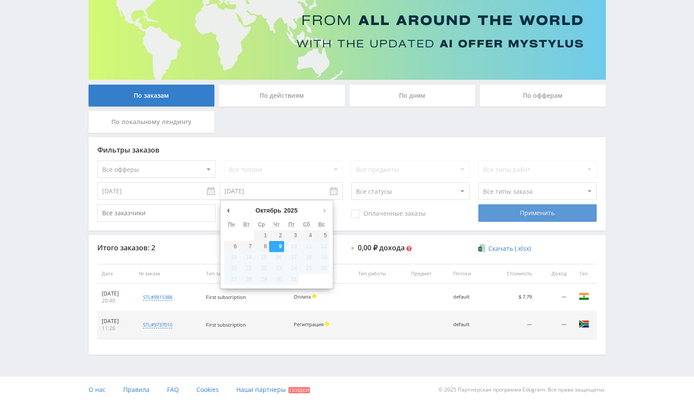  What do you see at coordinates (584, 274) in the screenshot?
I see `th: Гео` at bounding box center [584, 274].